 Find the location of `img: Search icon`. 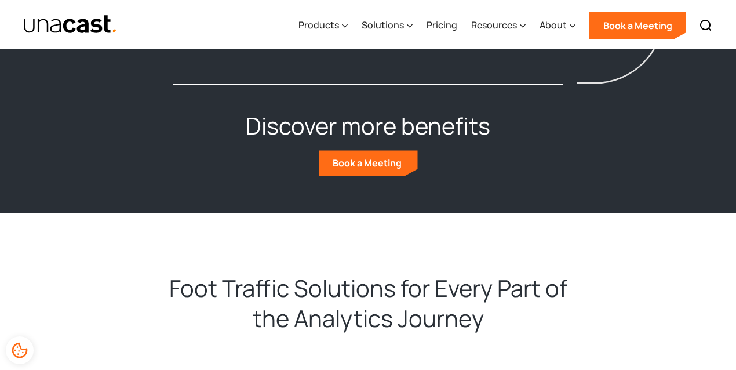

img: Search icon is located at coordinates (706, 26).